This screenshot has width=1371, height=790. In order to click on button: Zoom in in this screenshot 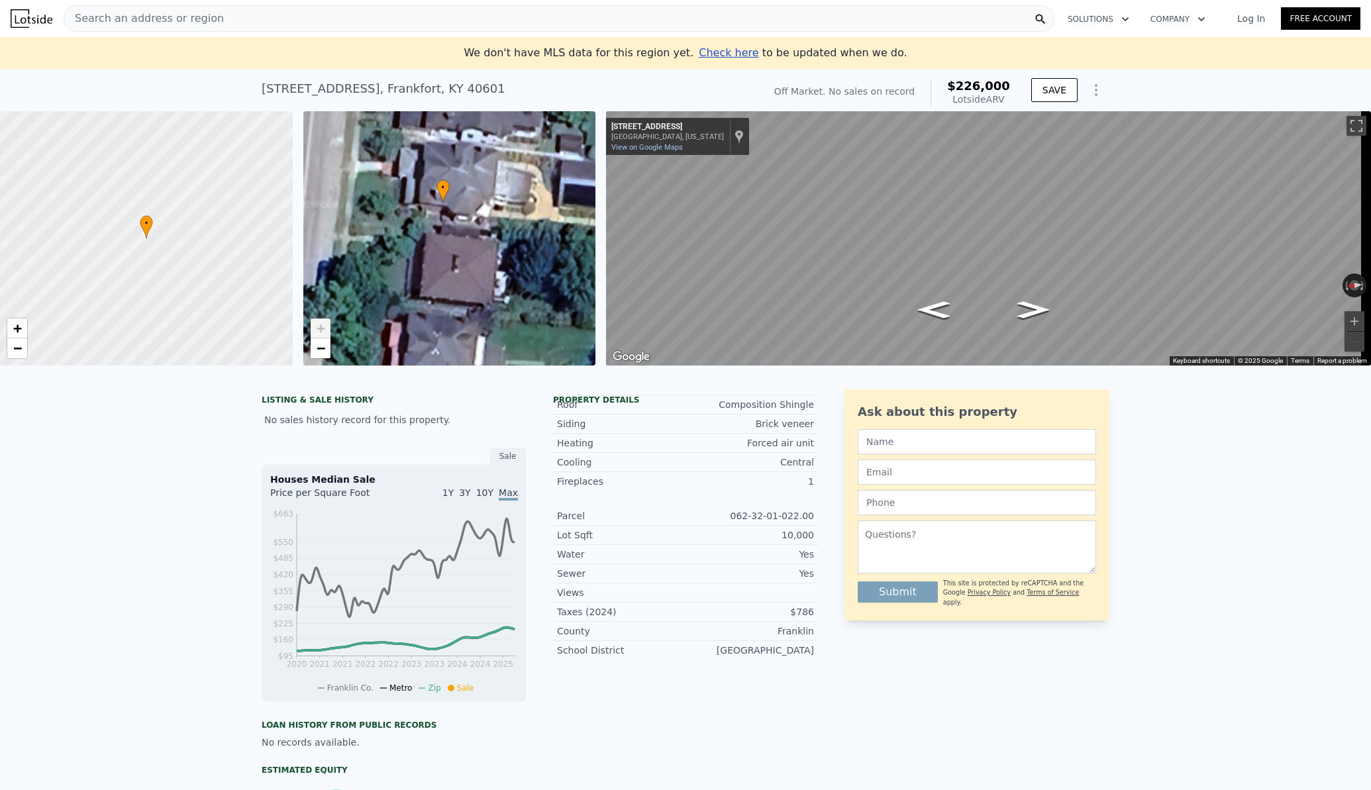, I will do `click(1354, 321)`.